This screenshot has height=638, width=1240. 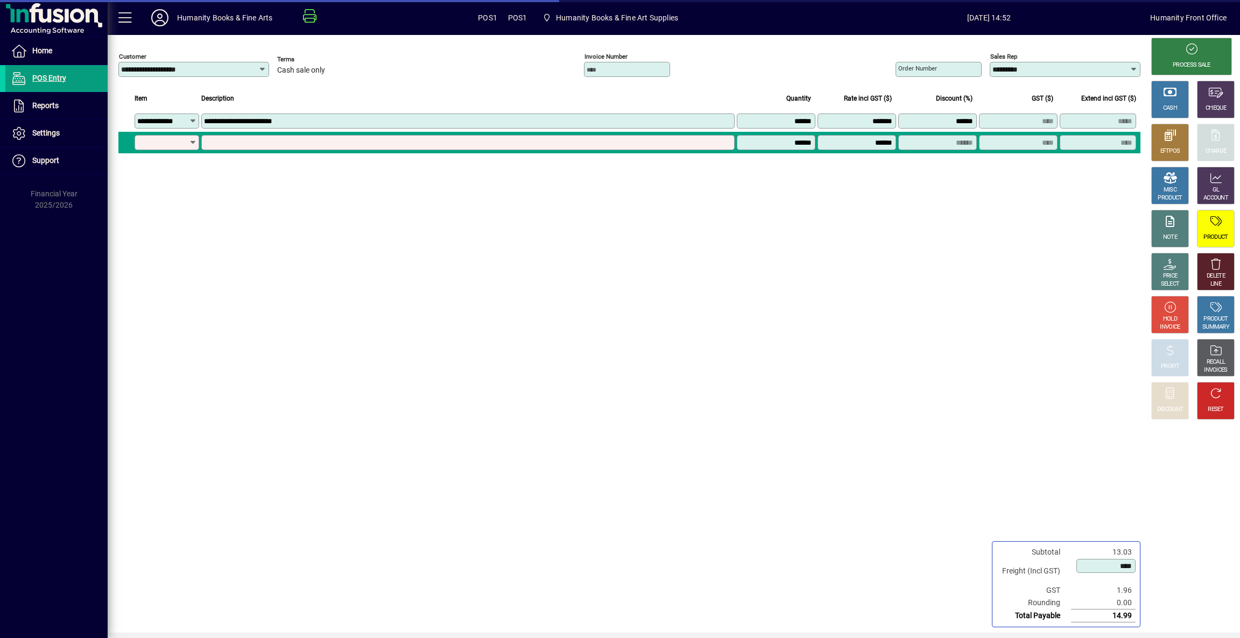 I want to click on mat-label: Customer, so click(x=132, y=57).